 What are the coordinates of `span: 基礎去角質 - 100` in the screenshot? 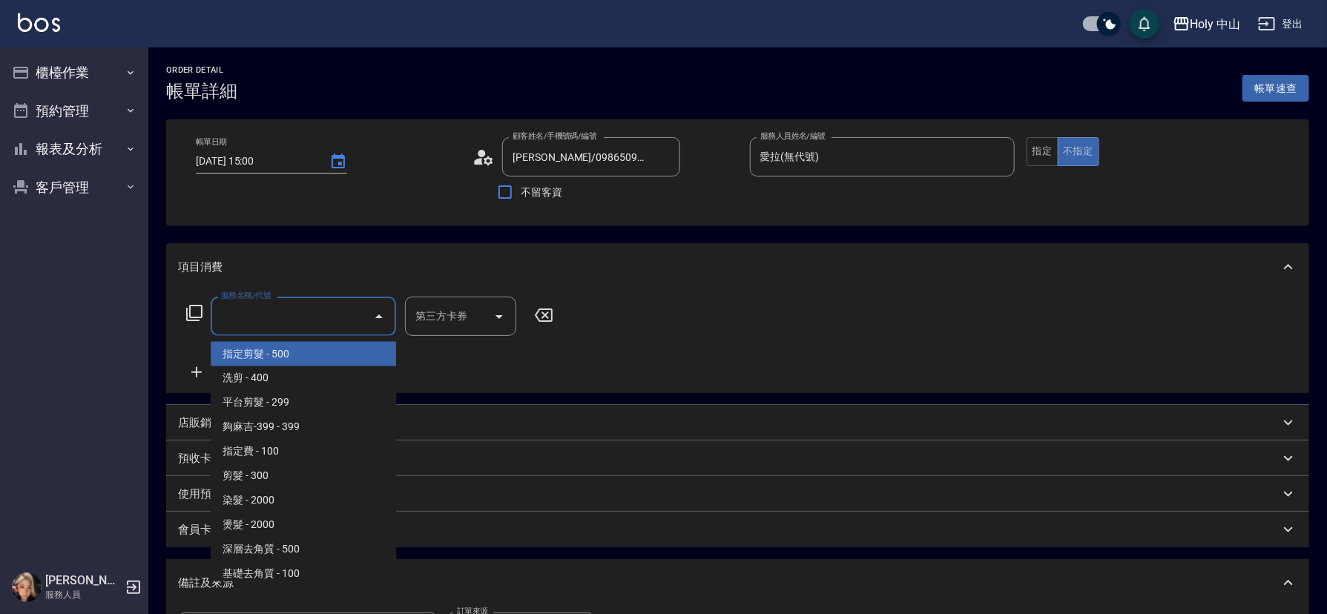 It's located at (303, 574).